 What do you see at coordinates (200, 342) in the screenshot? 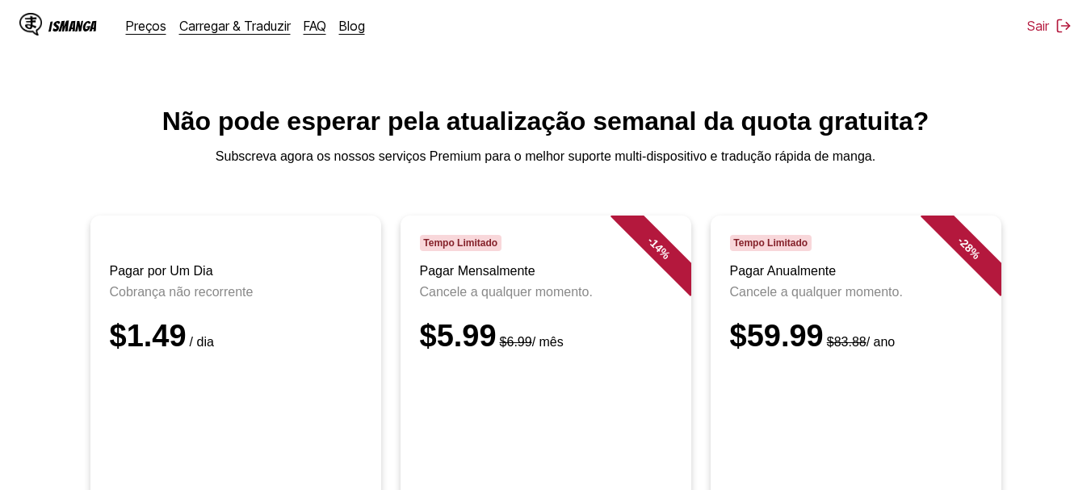
I see `small: / dia` at bounding box center [200, 342].